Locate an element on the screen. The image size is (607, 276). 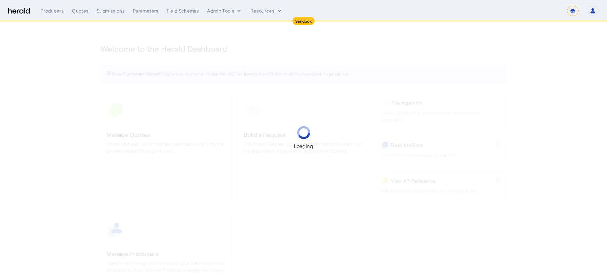
div: Field Schemas is located at coordinates (183, 11).